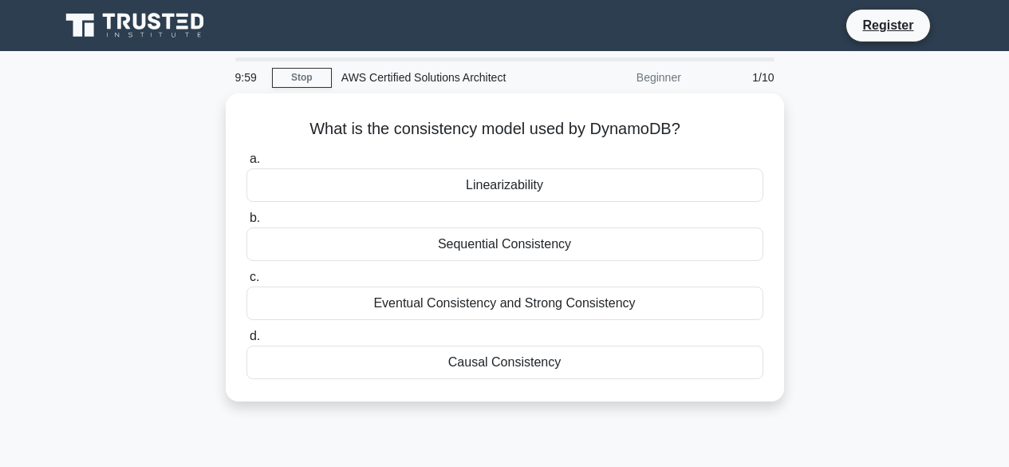 The width and height of the screenshot is (1009, 467). Describe the element at coordinates (505, 129) in the screenshot. I see `h5: What is the consistency model used by DynamoDB?` at that location.